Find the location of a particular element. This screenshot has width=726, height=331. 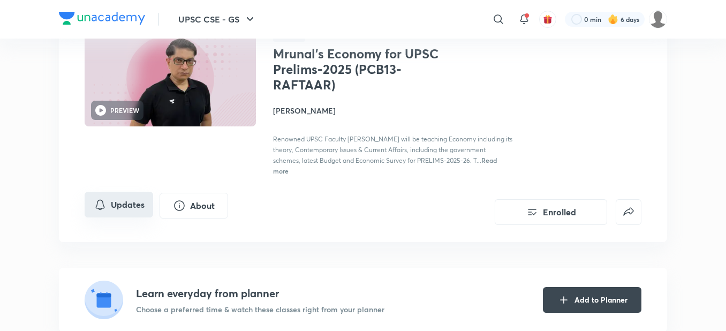

img: Company Logo is located at coordinates (102, 18).